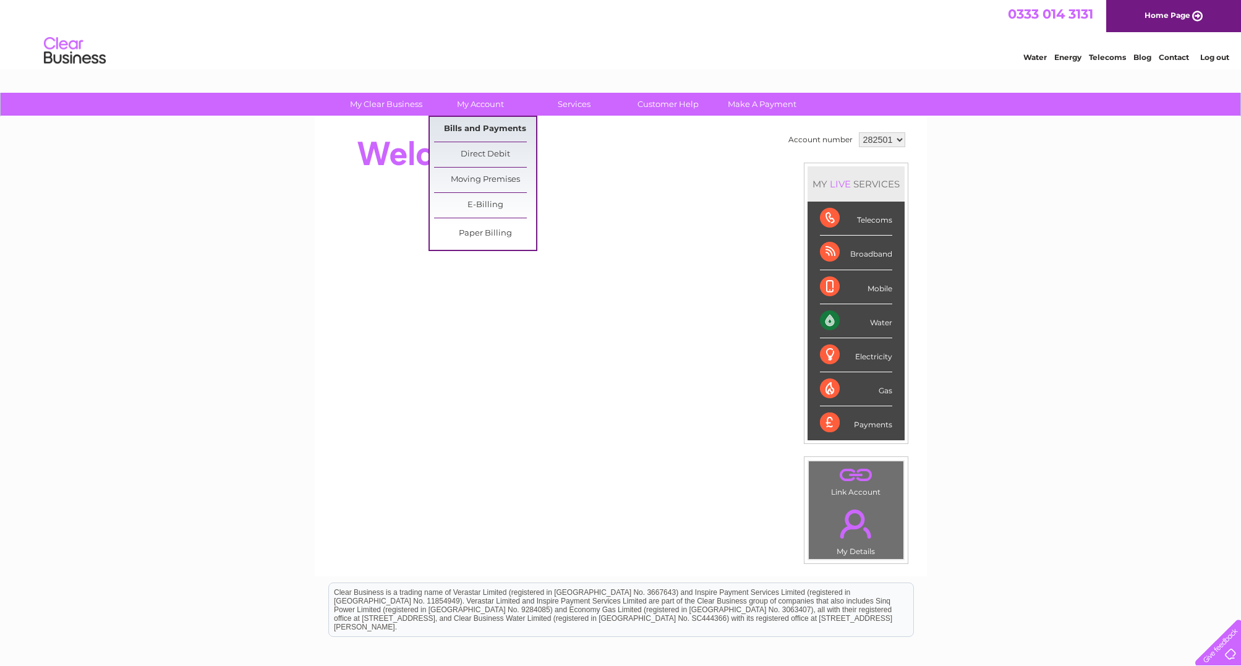 Image resolution: width=1241 pixels, height=666 pixels. I want to click on a: Bills and Payments, so click(485, 129).